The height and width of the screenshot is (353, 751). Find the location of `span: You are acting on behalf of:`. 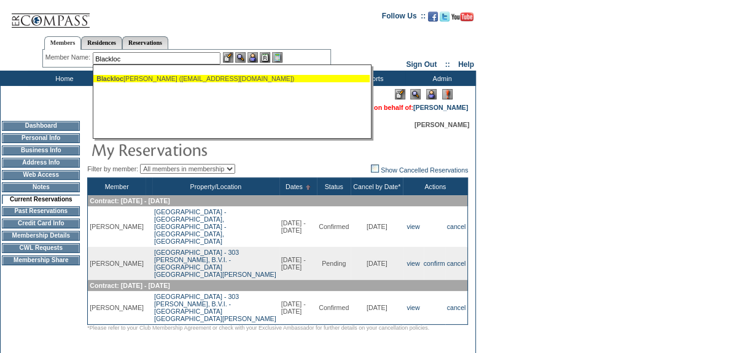

span: You are acting on behalf of: is located at coordinates (397, 108).